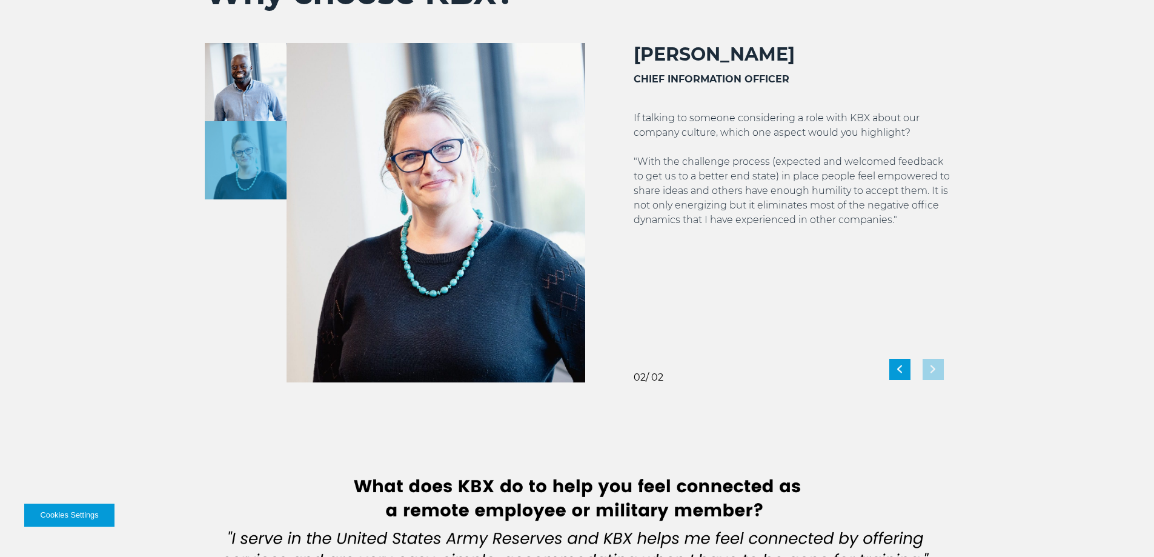 Image resolution: width=1154 pixels, height=557 pixels. I want to click on p: If talking to someone considering a role with KBX about our company culture, which one aspect wou..., so click(792, 169).